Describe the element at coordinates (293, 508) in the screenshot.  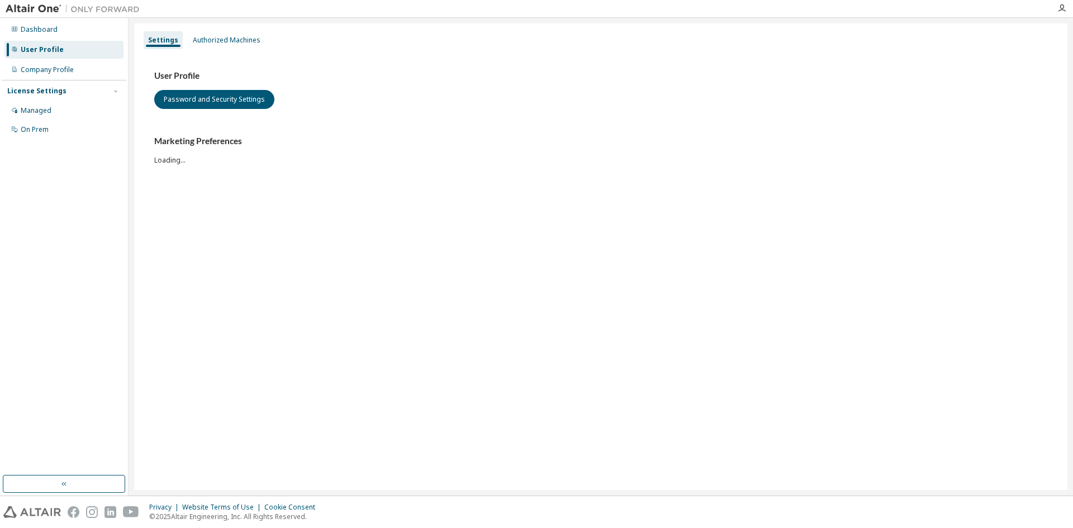
I see `div: Cookie Consent` at that location.